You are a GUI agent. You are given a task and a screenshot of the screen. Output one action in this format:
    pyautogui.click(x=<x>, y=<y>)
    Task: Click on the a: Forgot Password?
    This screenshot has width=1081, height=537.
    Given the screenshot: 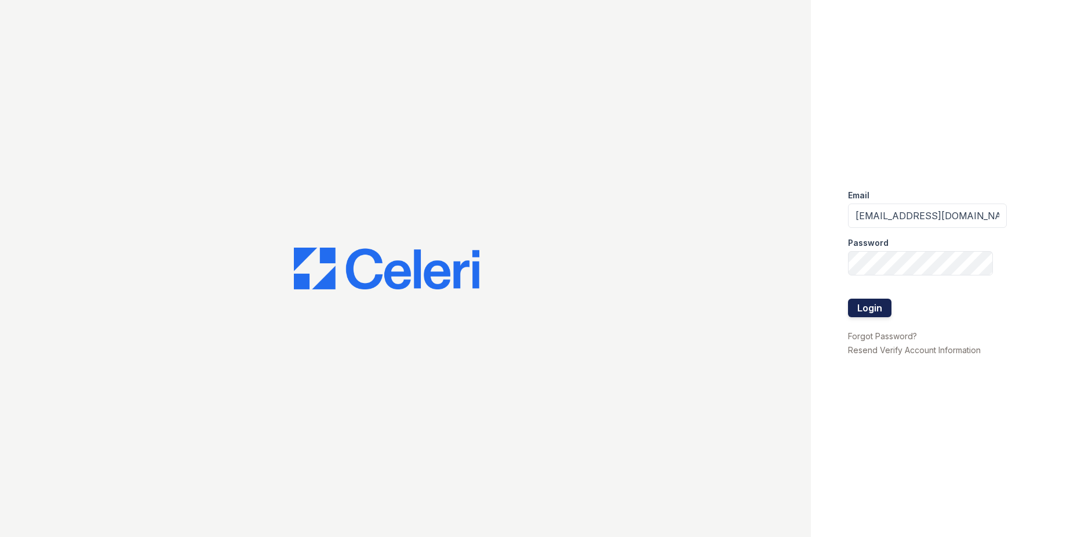 What is the action you would take?
    pyautogui.click(x=882, y=336)
    